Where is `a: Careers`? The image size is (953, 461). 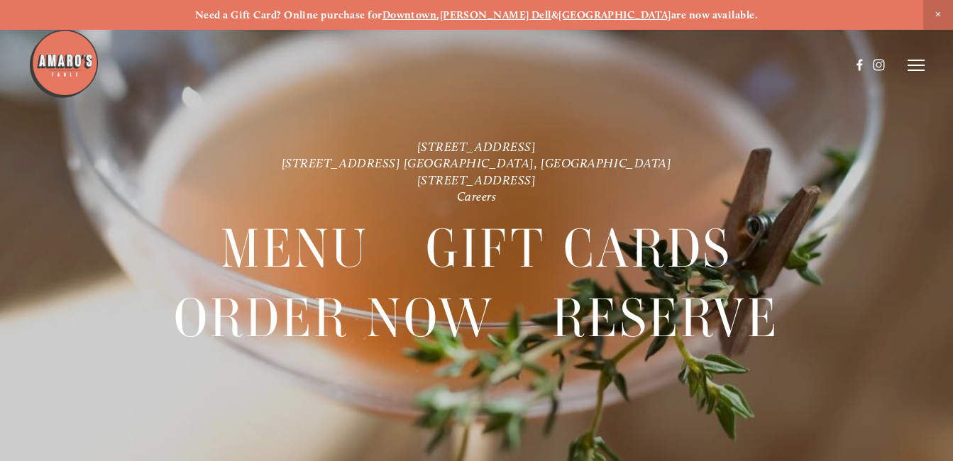 a: Careers is located at coordinates (477, 196).